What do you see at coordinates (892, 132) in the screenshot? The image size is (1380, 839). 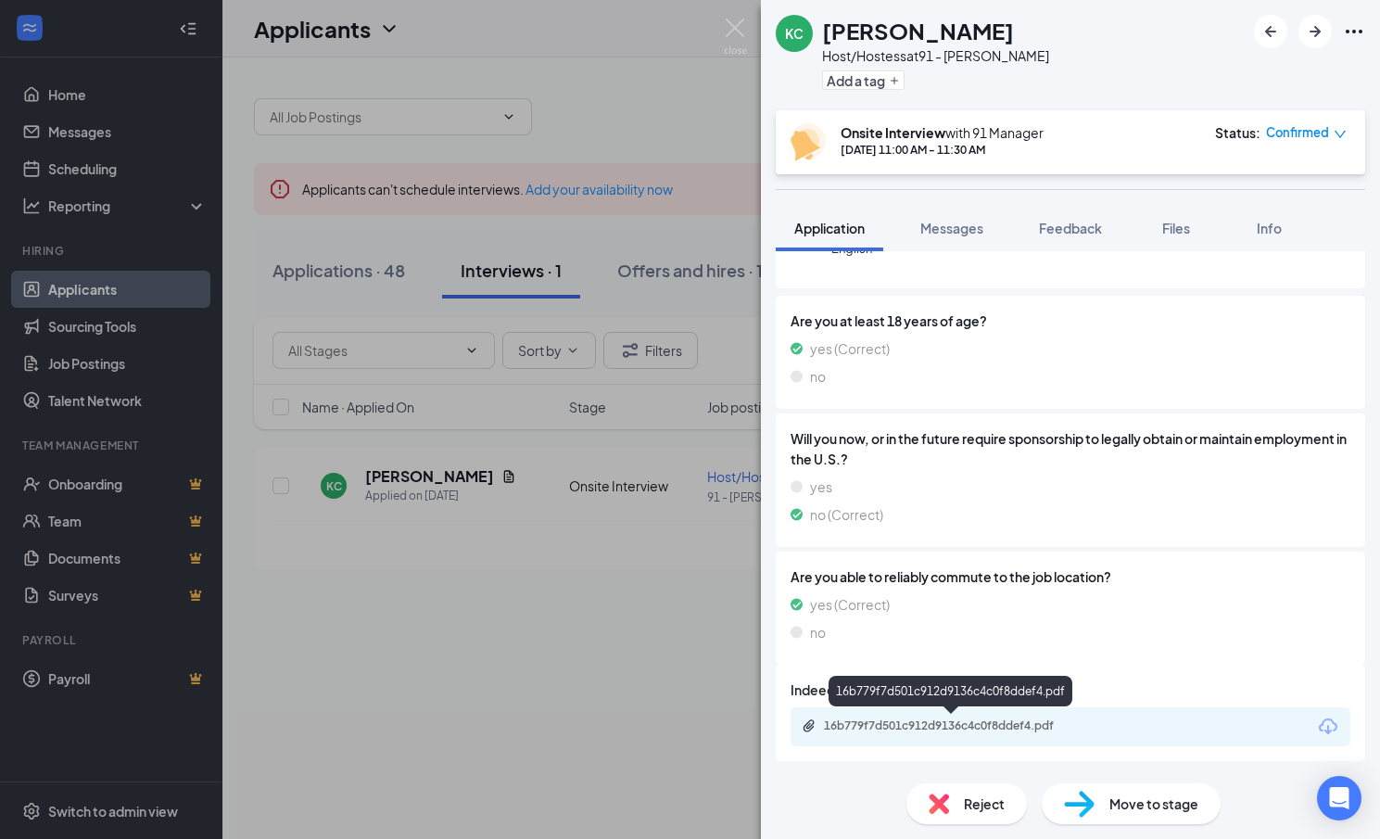 I see `b: Onsite Interview` at bounding box center [892, 132].